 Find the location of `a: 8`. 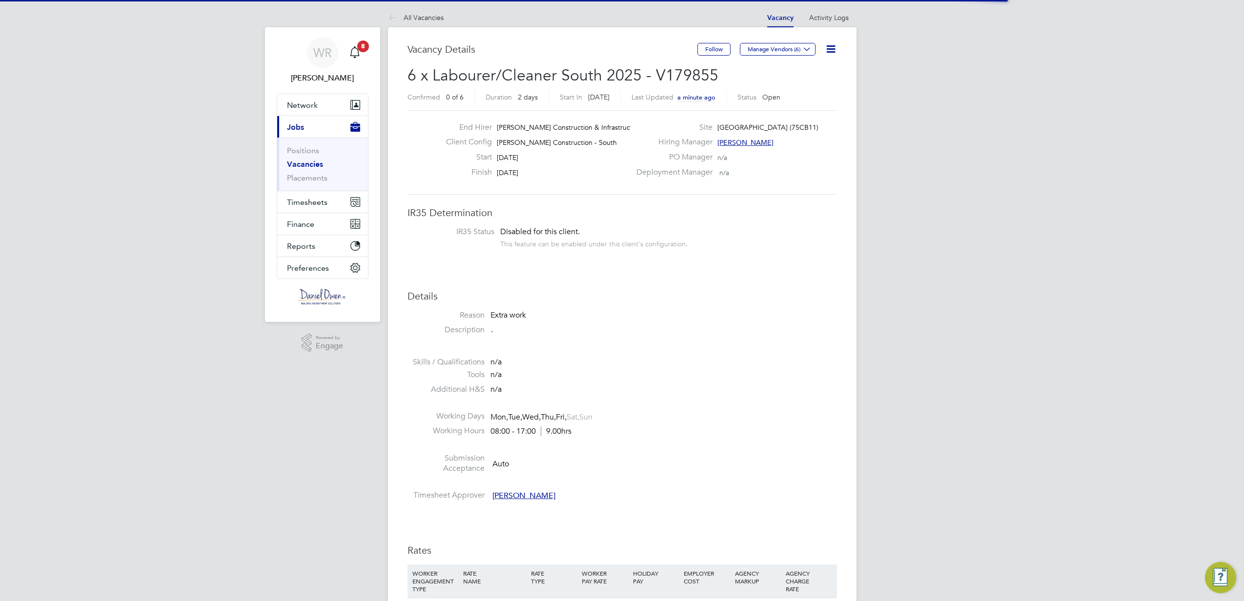

a: 8 is located at coordinates (355, 53).